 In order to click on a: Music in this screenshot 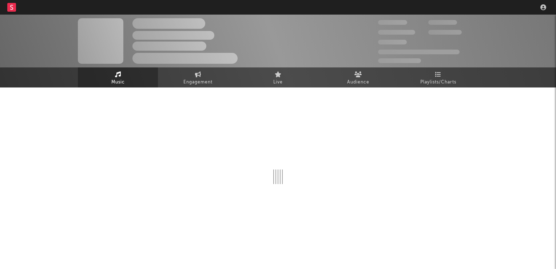, I will do `click(118, 77)`.